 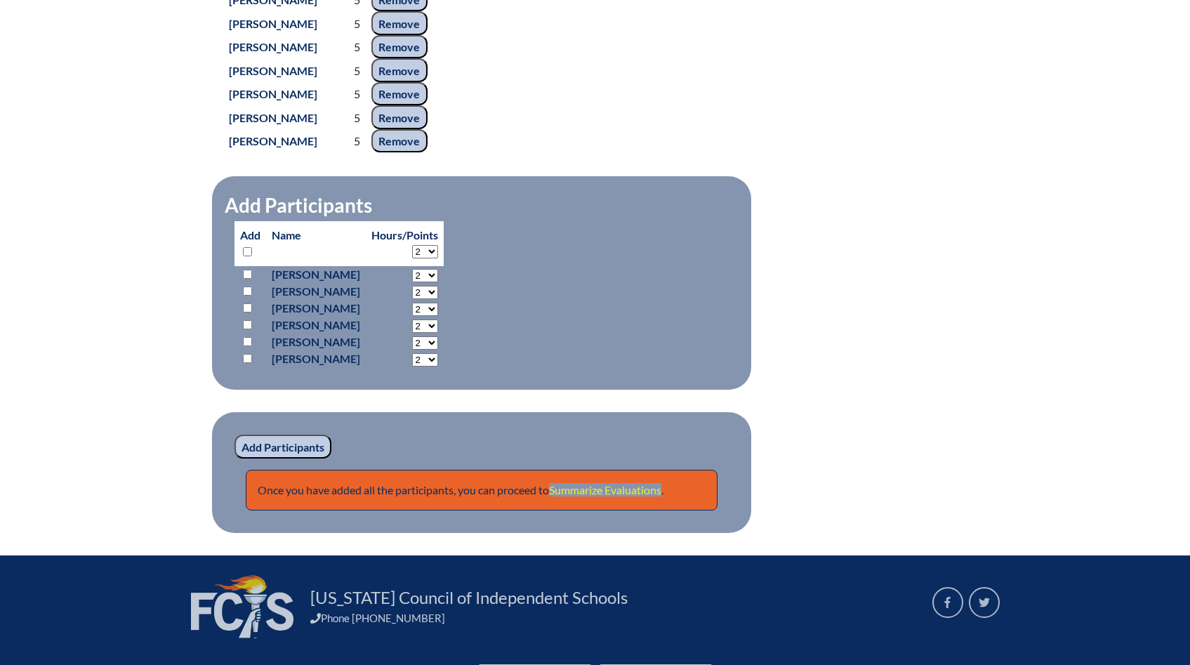 I want to click on a: Summarize Evaluations, so click(x=605, y=489).